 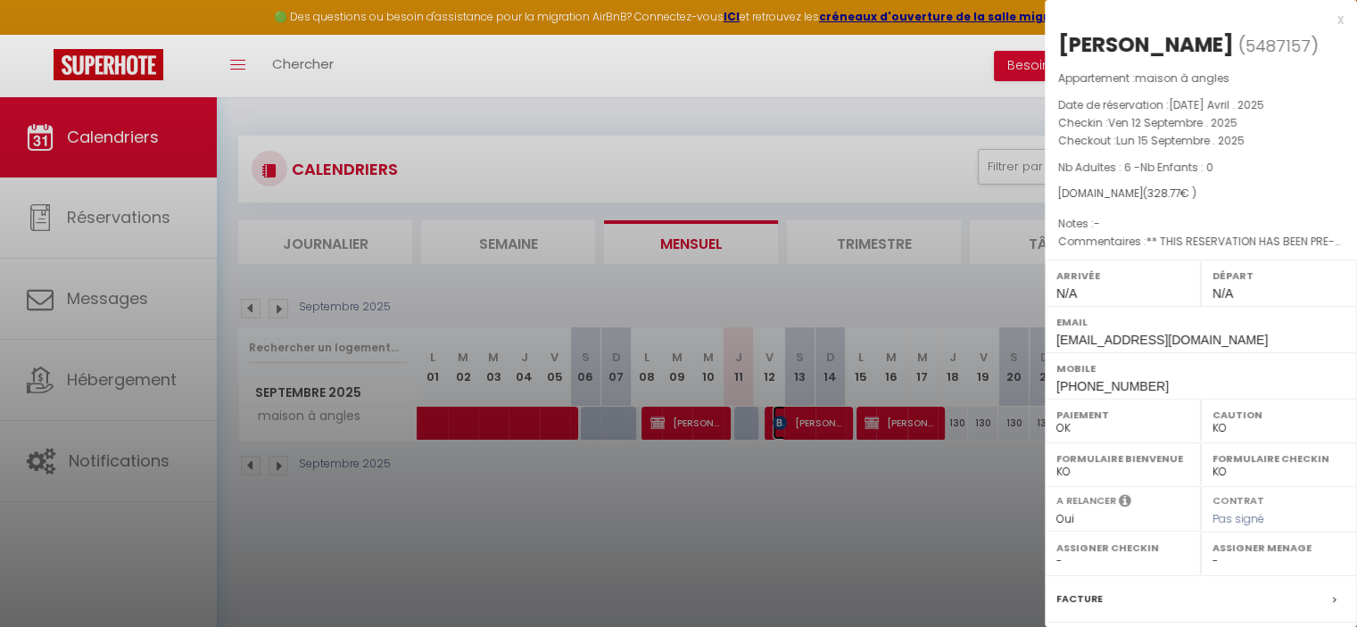 What do you see at coordinates (1122, 276) in the screenshot?
I see `label: Arrivée` at bounding box center [1122, 276].